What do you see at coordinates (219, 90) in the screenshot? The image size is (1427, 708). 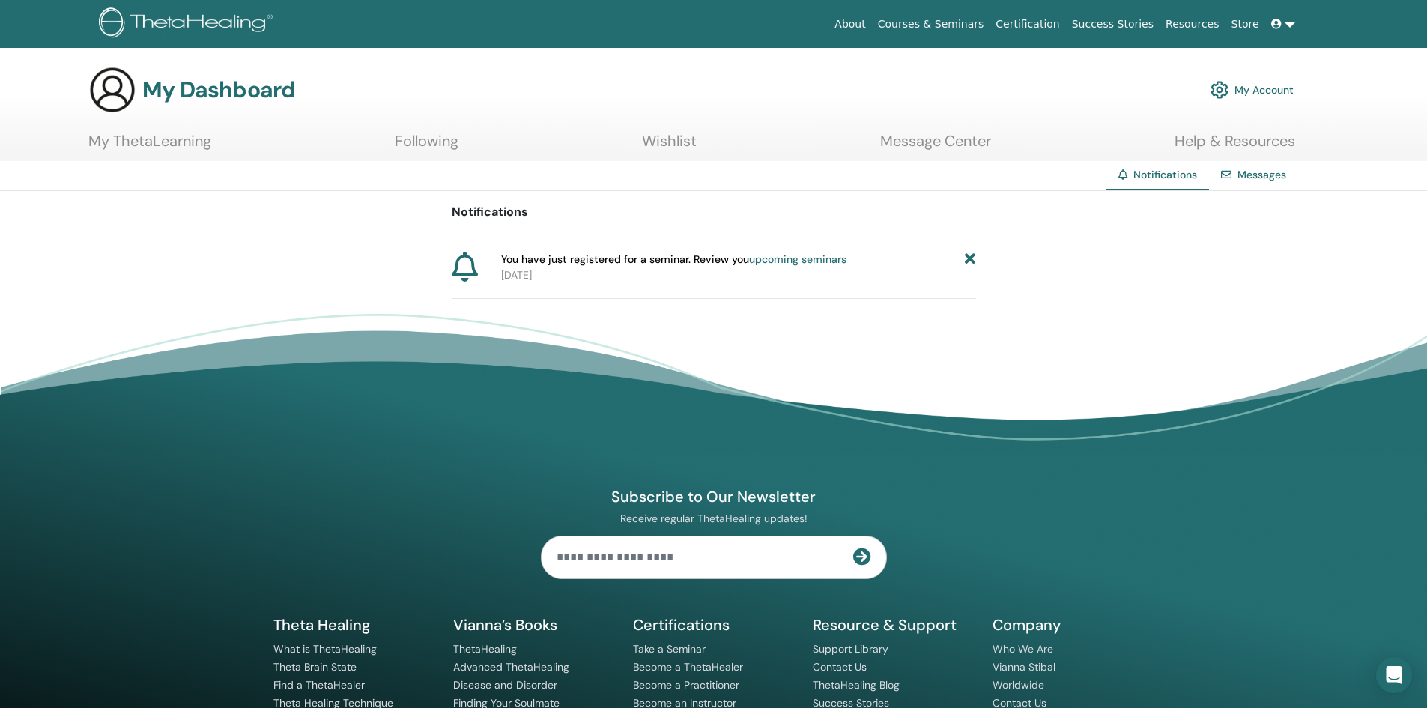 I see `h3: My Dashboard` at bounding box center [219, 90].